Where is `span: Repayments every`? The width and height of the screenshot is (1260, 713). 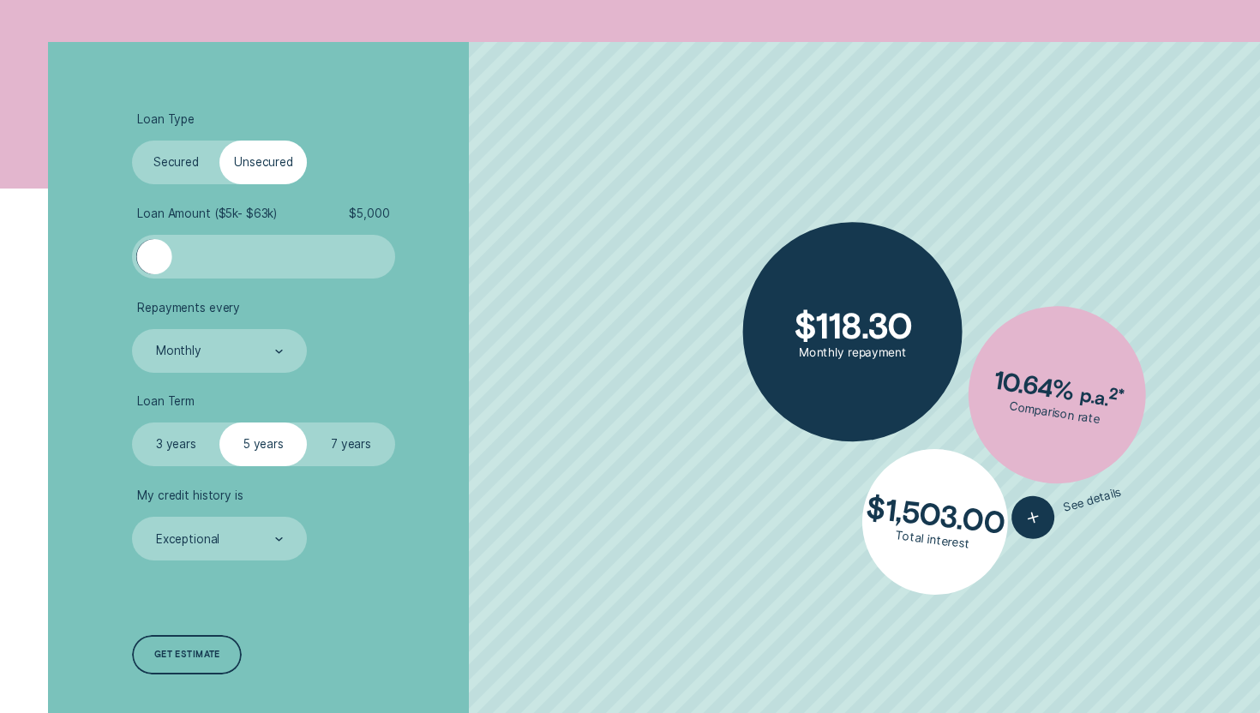 span: Repayments every is located at coordinates (189, 308).